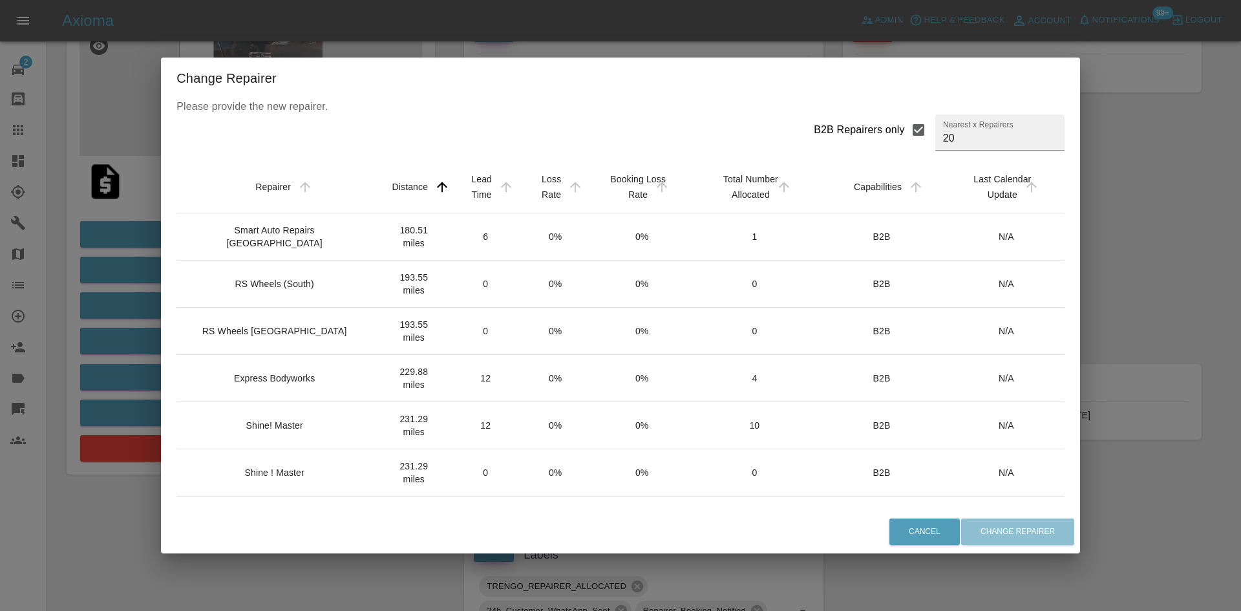 The height and width of the screenshot is (611, 1241). What do you see at coordinates (1007, 520) in the screenshot?
I see `td: a month ago` at bounding box center [1007, 520].